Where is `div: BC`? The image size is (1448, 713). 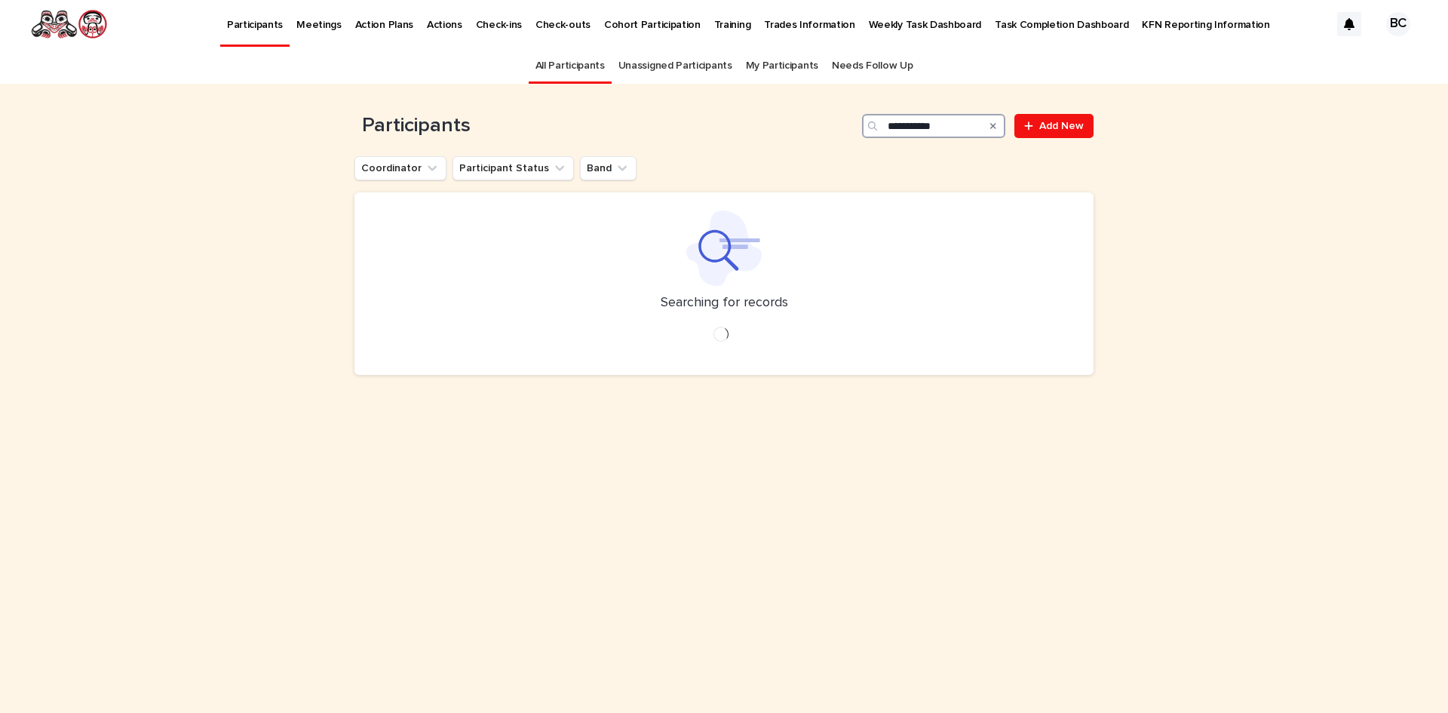 div: BC is located at coordinates (1398, 24).